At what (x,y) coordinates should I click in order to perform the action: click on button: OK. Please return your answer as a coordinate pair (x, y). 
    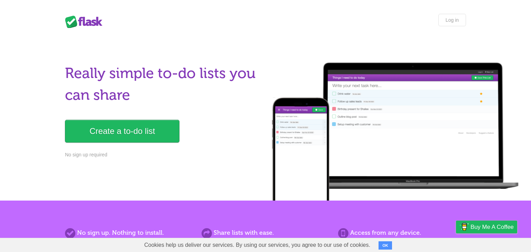
    Looking at the image, I should click on (385, 246).